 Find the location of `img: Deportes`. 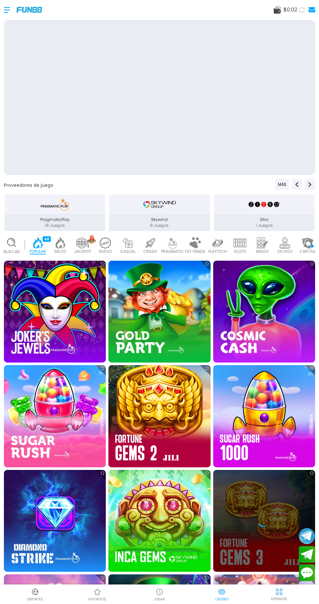

img: Deportes is located at coordinates (35, 592).